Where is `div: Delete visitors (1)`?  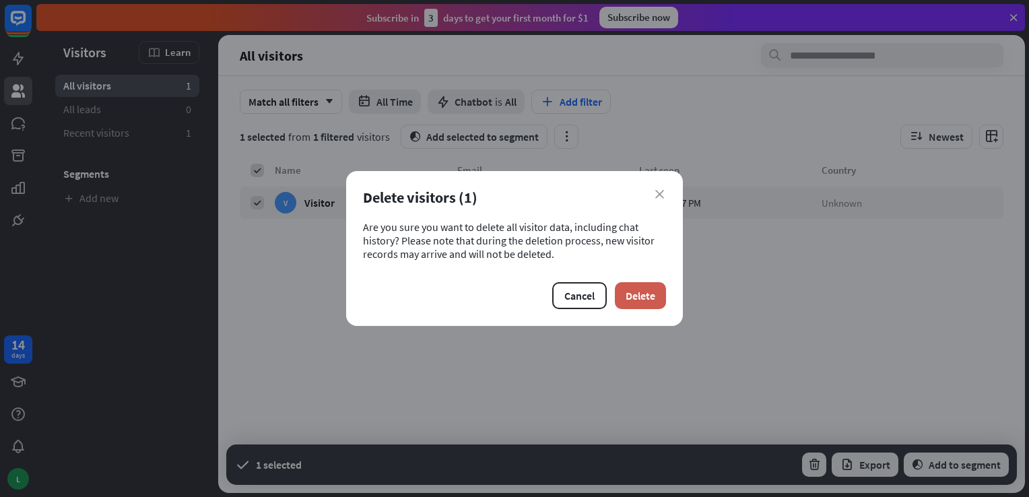
div: Delete visitors (1) is located at coordinates (514, 197).